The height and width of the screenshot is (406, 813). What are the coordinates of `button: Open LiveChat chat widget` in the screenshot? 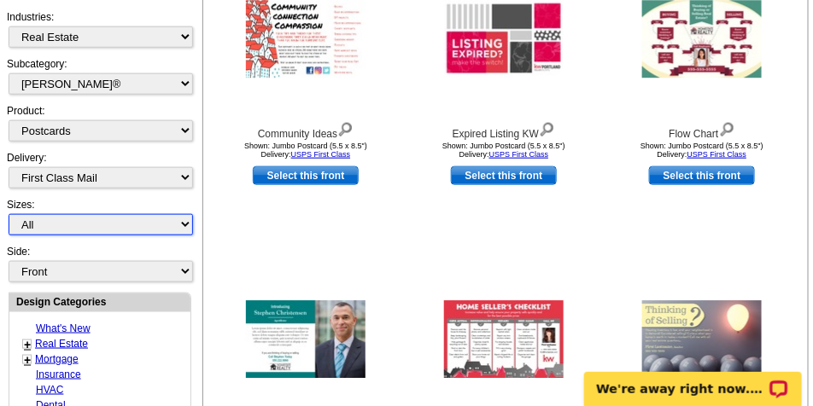 It's located at (207, 37).